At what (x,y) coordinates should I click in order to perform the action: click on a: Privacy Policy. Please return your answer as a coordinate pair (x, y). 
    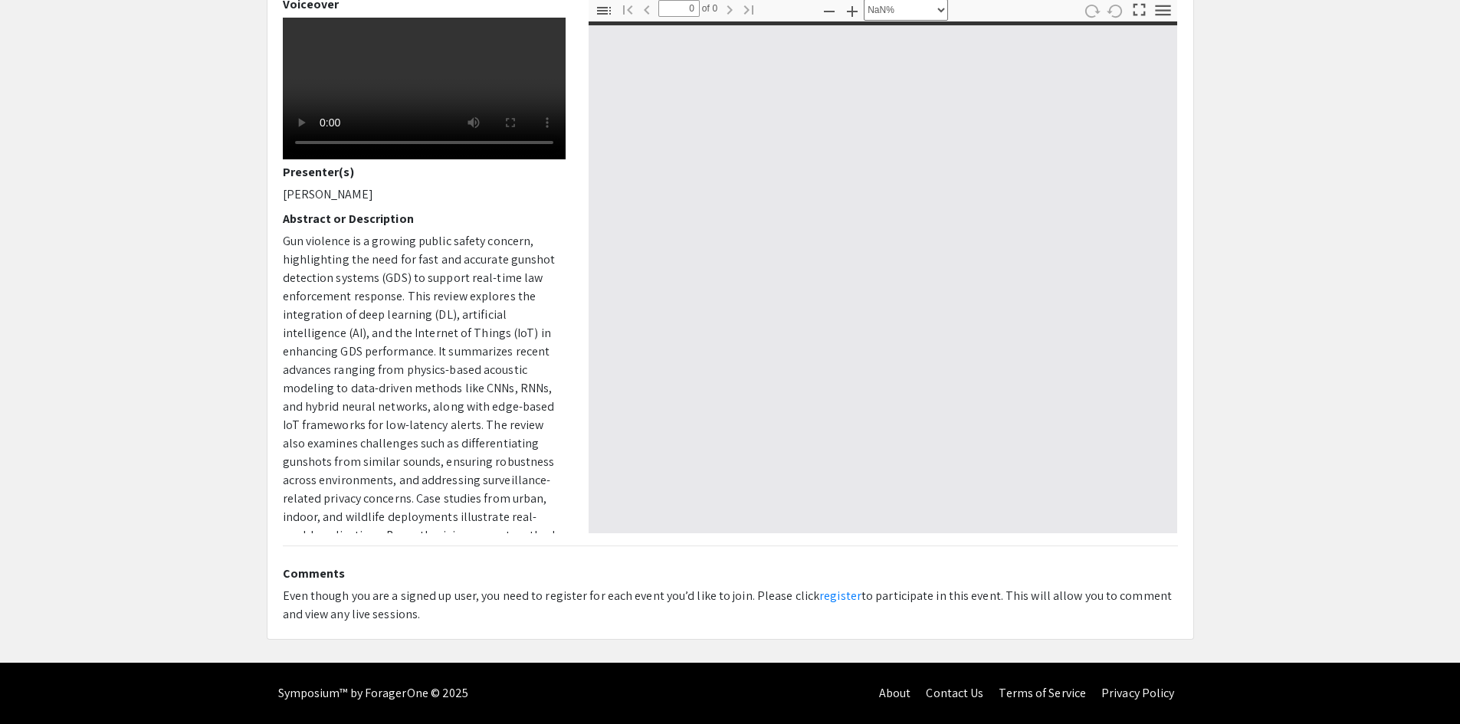
    Looking at the image, I should click on (1137, 693).